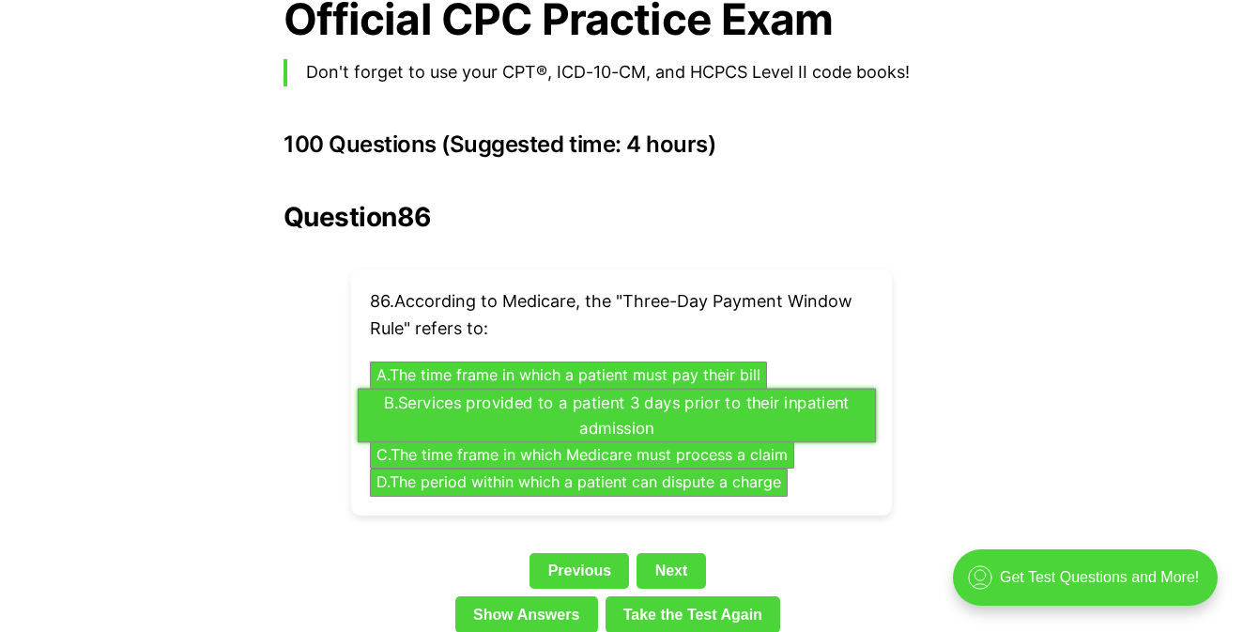 The width and height of the screenshot is (1243, 632). I want to click on a: Previous, so click(579, 571).